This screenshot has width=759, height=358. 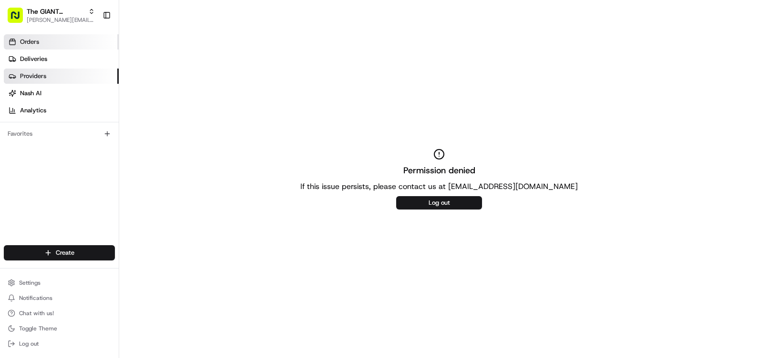 I want to click on span: Pylon, so click(x=105, y=165).